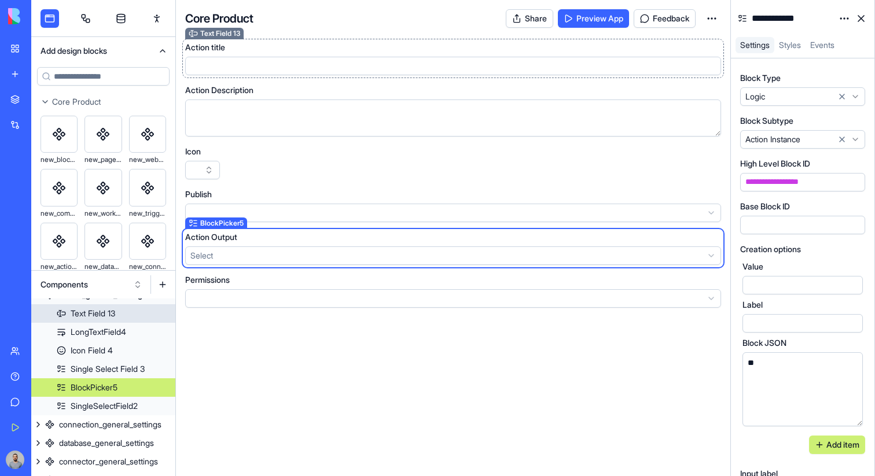 This screenshot has width=875, height=476. Describe the element at coordinates (44, 16) in the screenshot. I see `img: logo` at that location.